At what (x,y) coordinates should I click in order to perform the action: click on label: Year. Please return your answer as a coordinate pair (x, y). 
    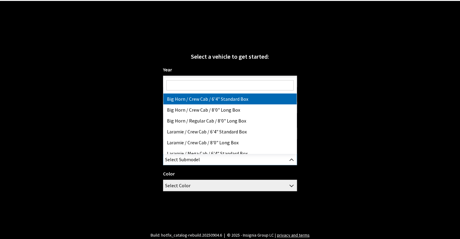
    Looking at the image, I should click on (167, 70).